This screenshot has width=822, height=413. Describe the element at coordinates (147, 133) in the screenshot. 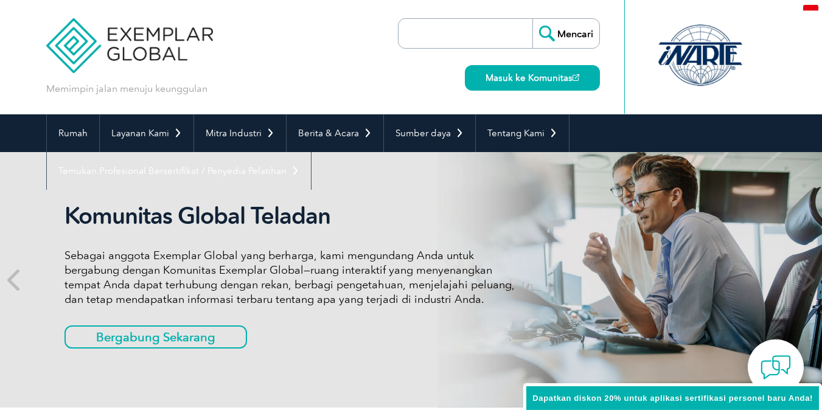

I see `a: Layanan Kami` at that location.